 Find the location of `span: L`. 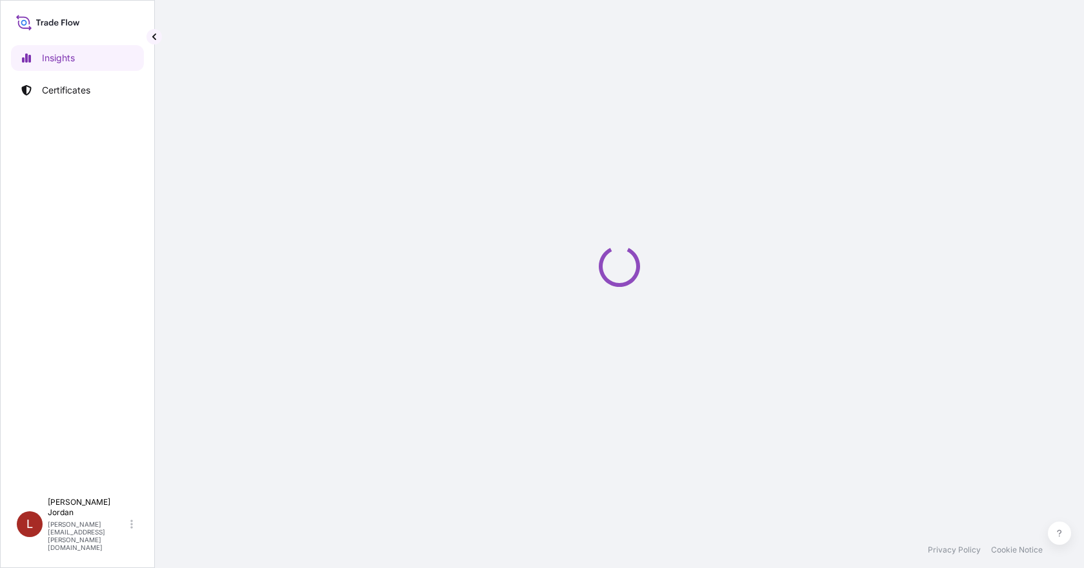

span: L is located at coordinates (30, 525).